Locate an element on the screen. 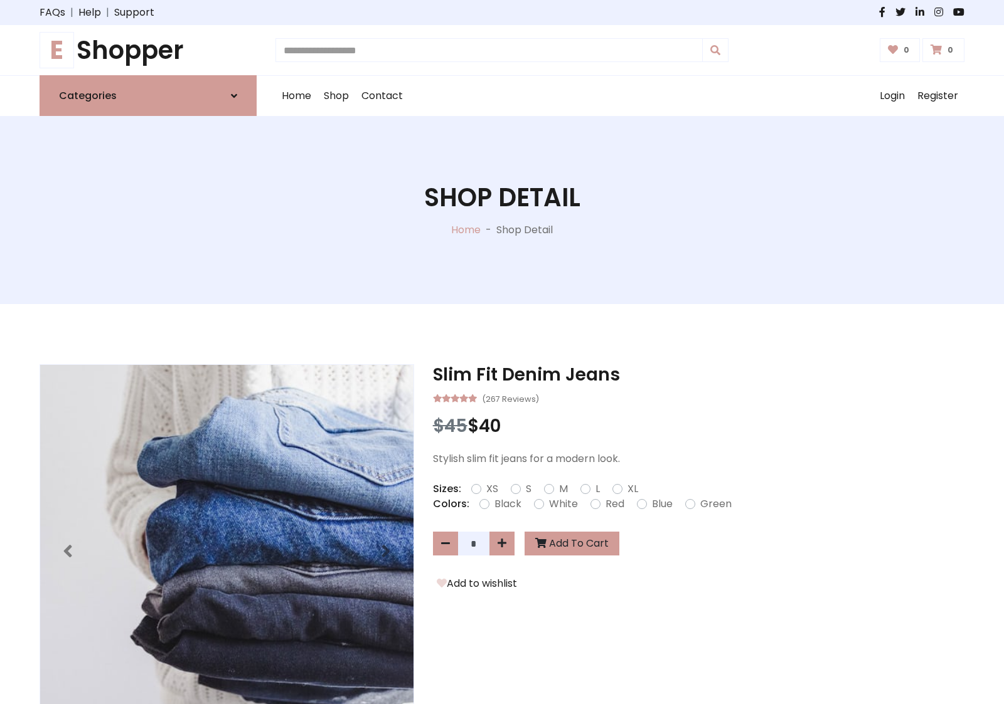  label: XS is located at coordinates (492, 489).